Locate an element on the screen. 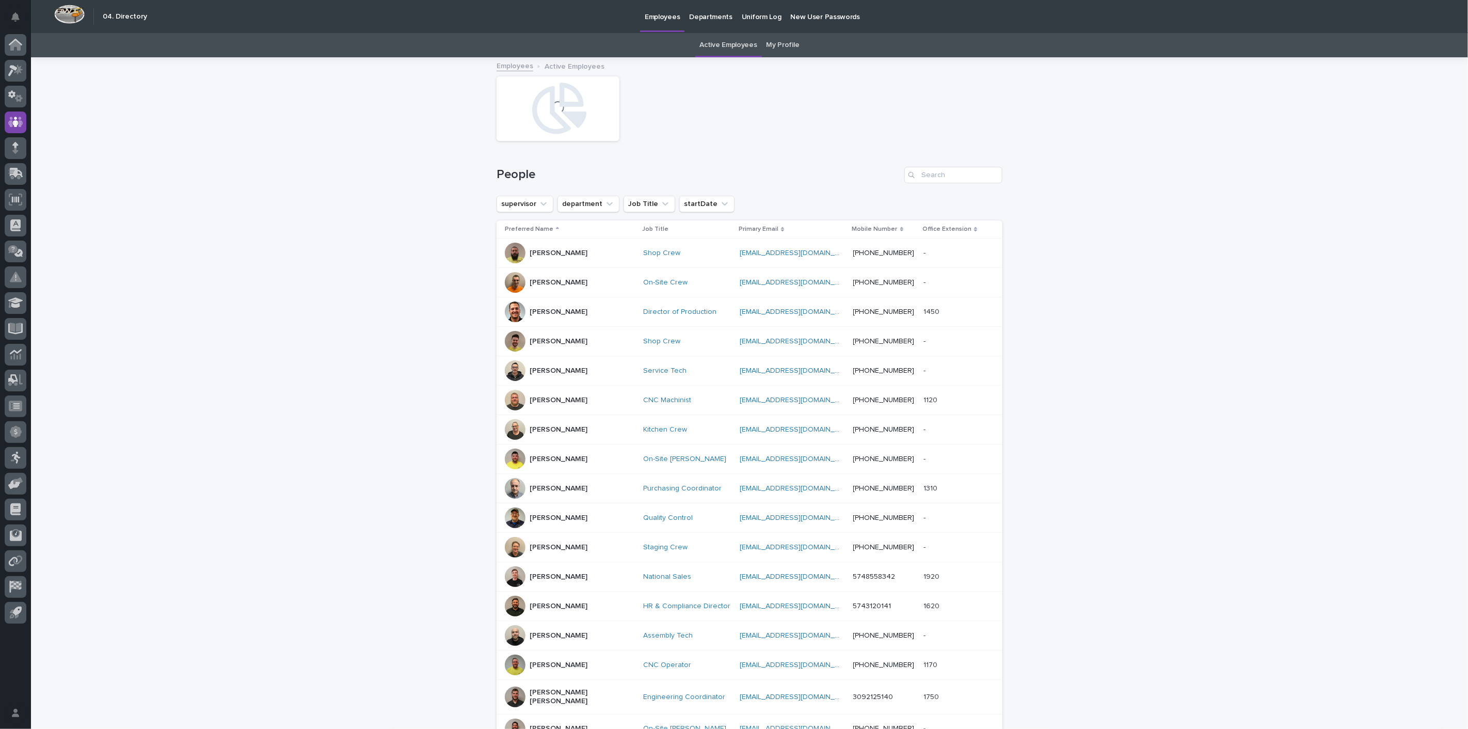 This screenshot has width=1468, height=729. p: 1620 is located at coordinates (932, 605).